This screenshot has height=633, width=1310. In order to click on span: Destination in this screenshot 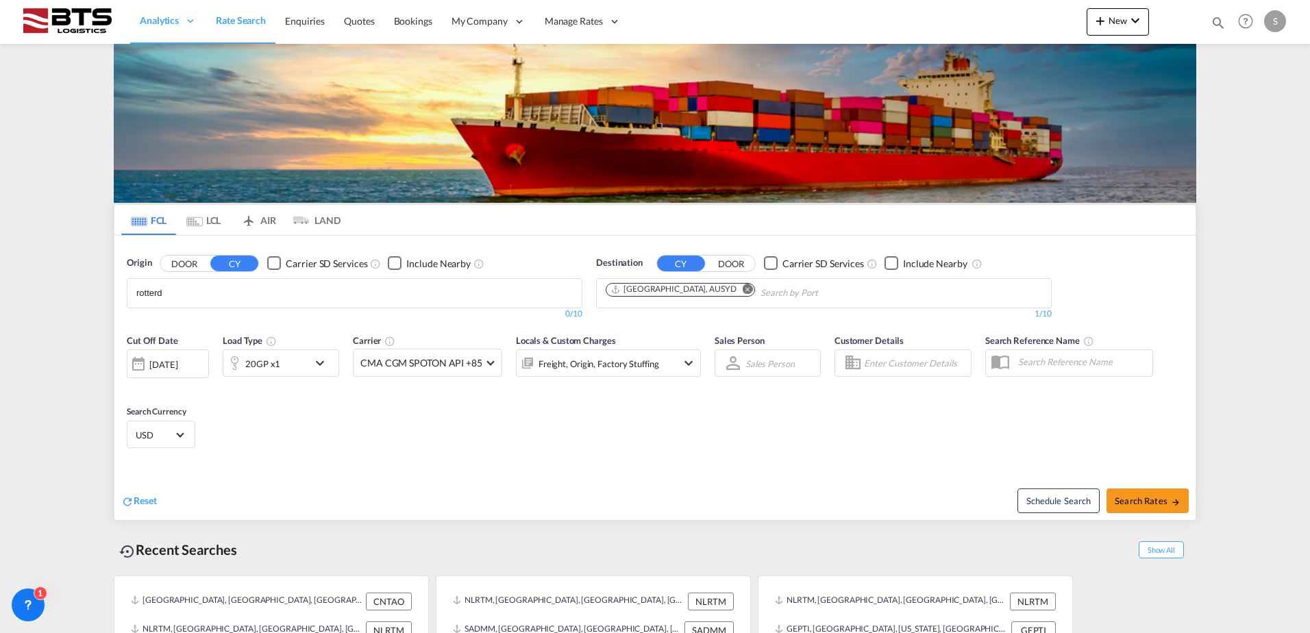, I will do `click(619, 263)`.